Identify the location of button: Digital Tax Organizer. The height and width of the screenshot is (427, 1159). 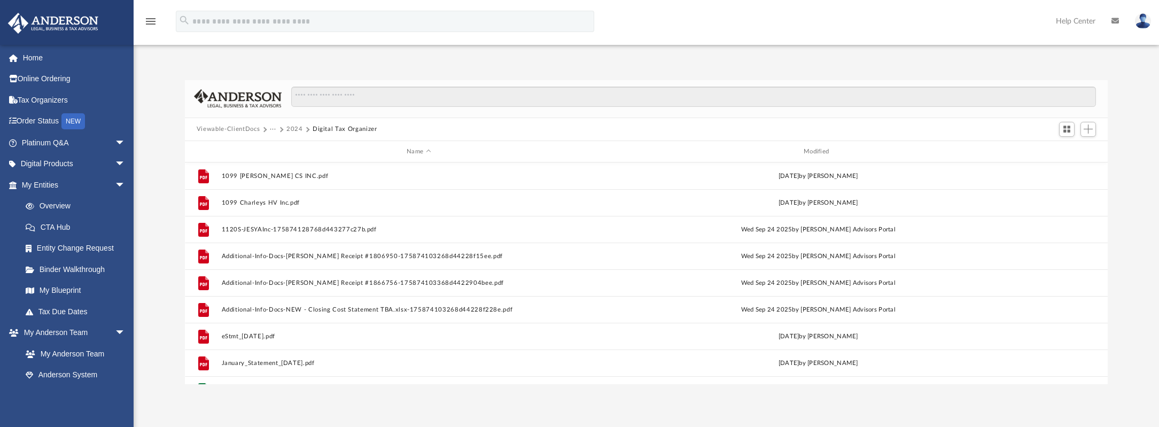
(345, 129).